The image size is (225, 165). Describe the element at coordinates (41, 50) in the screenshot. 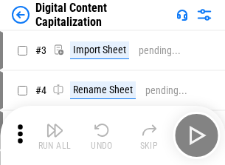

I see `span: # 3` at that location.